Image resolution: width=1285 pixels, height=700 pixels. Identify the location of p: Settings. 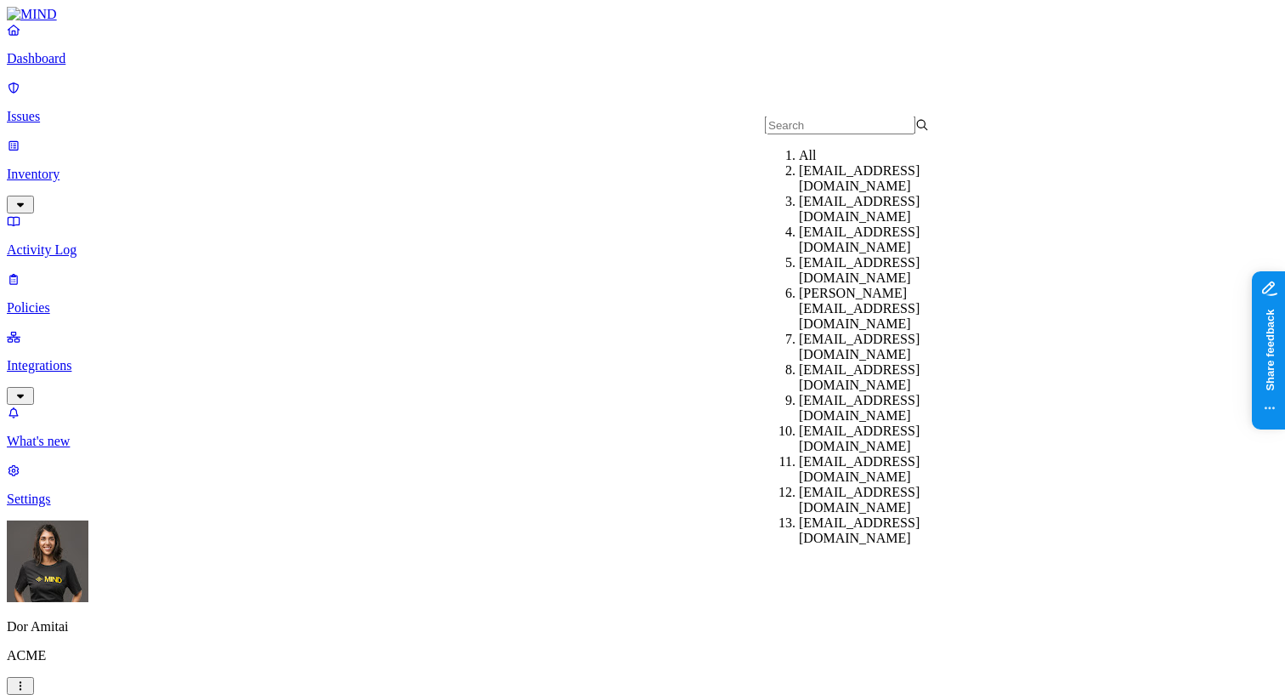
(643, 499).